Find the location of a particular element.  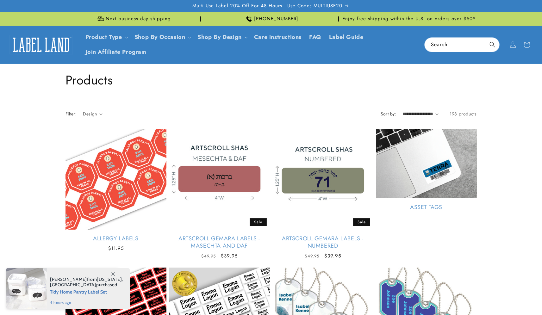

span: Design is located at coordinates (90, 114).